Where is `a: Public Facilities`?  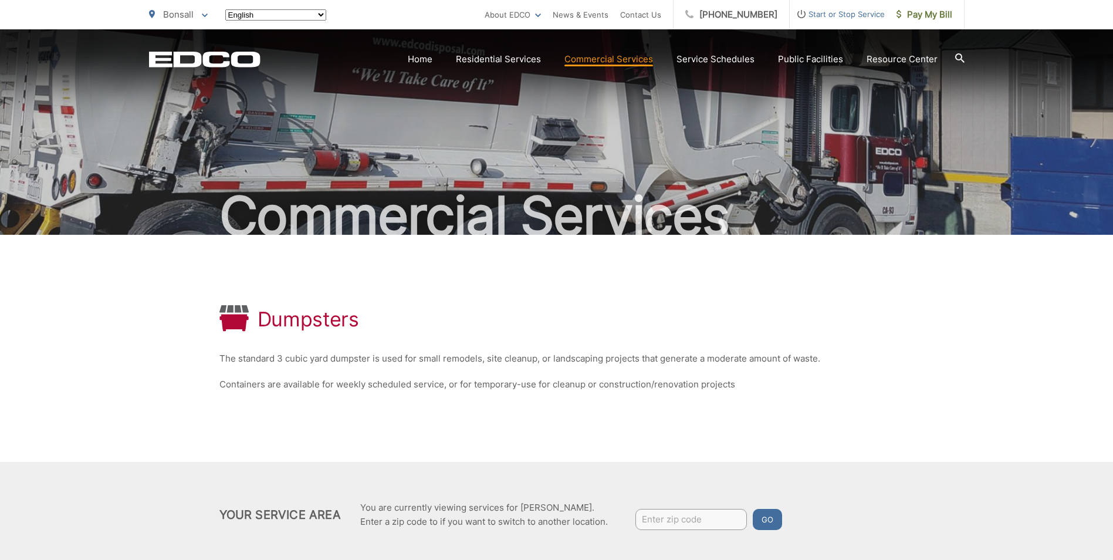 a: Public Facilities is located at coordinates (810, 59).